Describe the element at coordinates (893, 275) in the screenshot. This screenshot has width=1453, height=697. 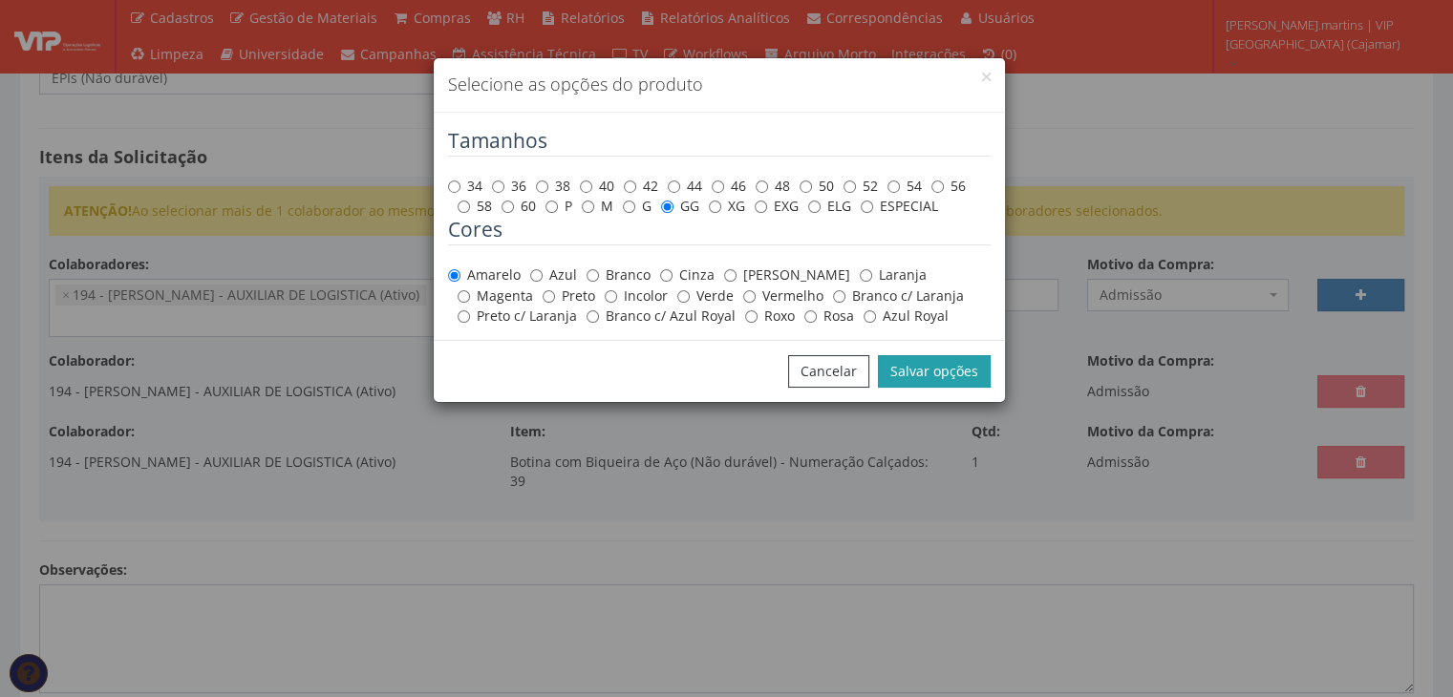
I see `label: Laranja` at that location.